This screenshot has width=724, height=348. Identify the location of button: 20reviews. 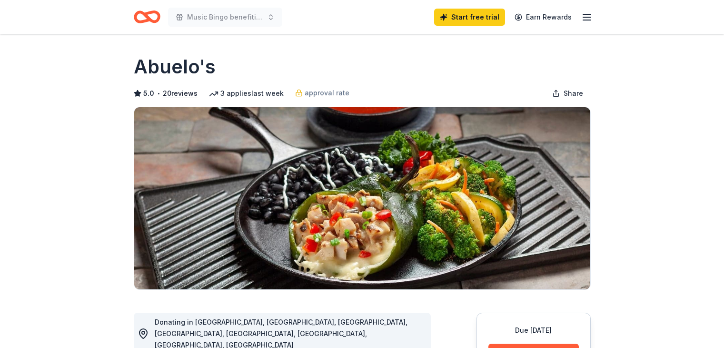
(180, 93).